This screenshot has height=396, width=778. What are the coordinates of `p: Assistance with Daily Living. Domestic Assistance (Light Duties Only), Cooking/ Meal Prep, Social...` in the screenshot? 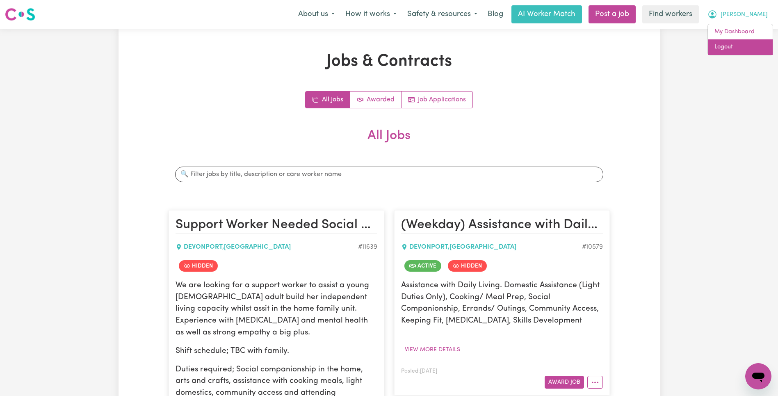 It's located at (502, 303).